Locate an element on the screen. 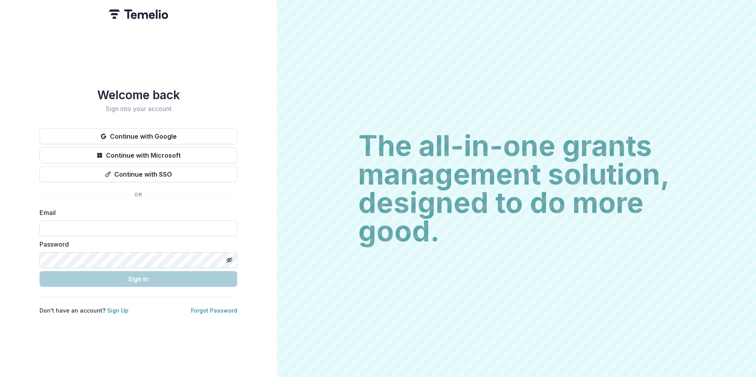 The image size is (756, 377). label: Email is located at coordinates (136, 213).